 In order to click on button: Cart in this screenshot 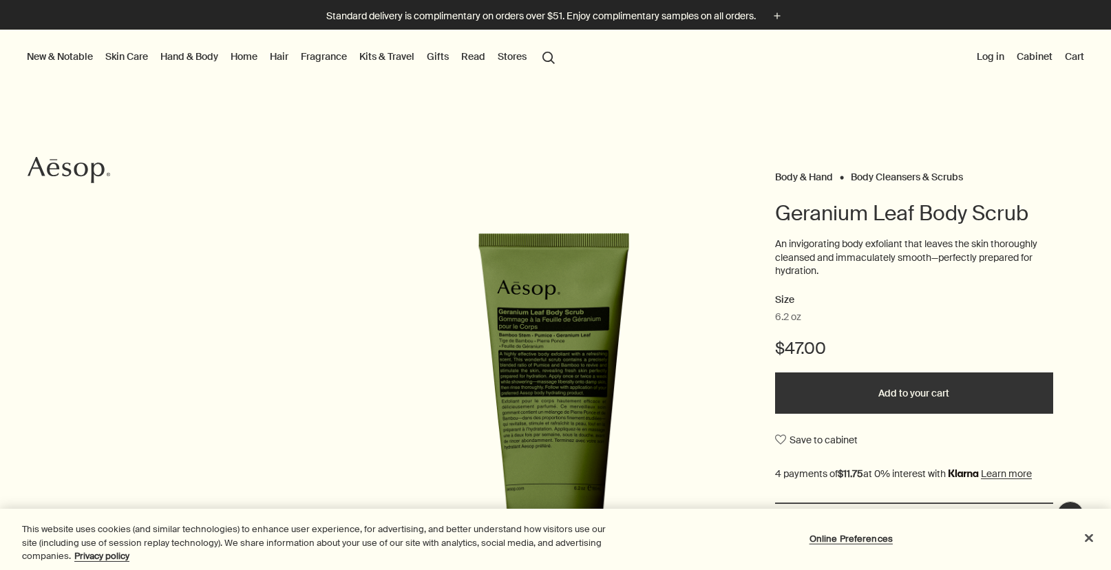, I will do `click(1074, 56)`.